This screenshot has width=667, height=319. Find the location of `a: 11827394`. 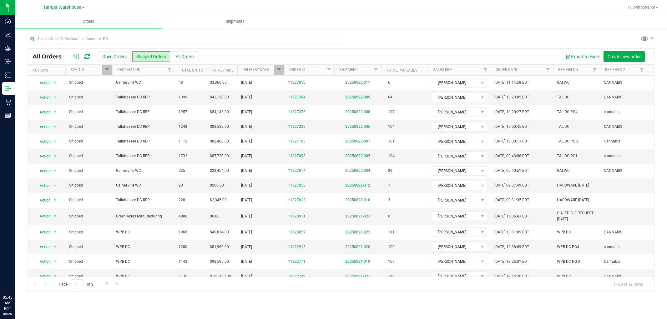

a: 11827394 is located at coordinates (297, 97).